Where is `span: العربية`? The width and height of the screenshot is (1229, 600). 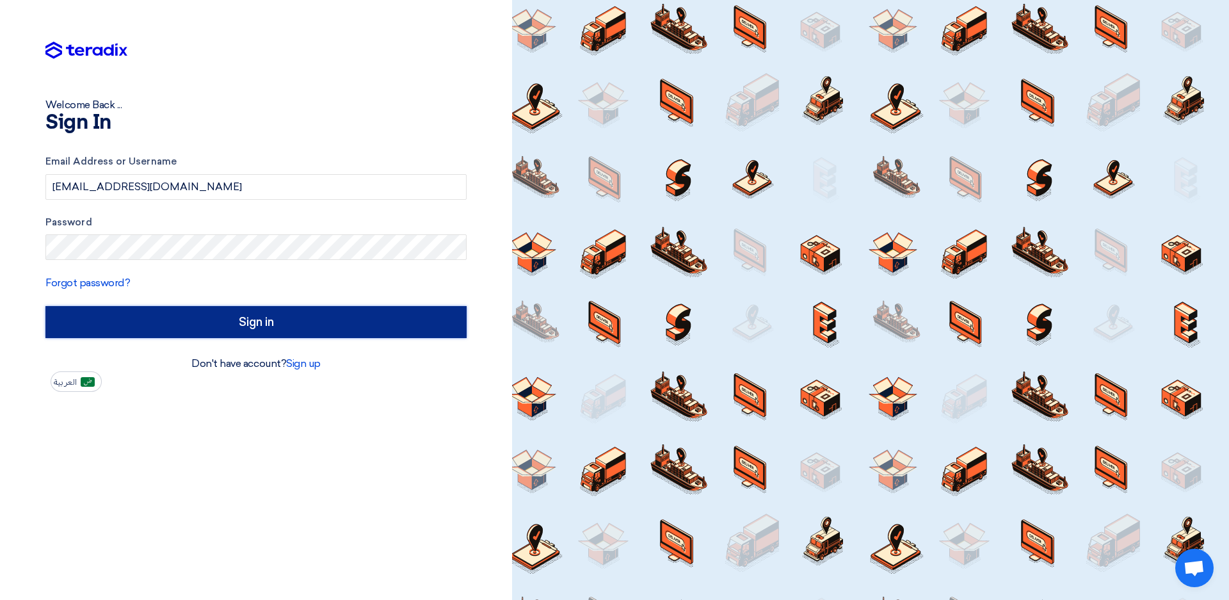 span: العربية is located at coordinates (65, 382).